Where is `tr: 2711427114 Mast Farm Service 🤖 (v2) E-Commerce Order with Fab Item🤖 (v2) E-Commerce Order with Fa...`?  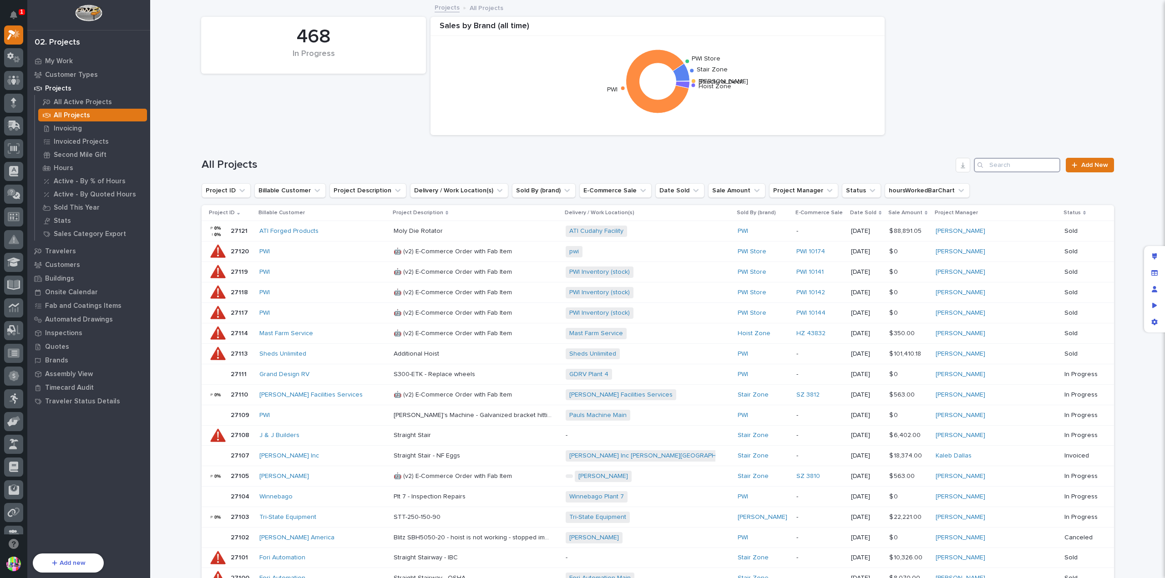
tr: 2711427114 Mast Farm Service 🤖 (v2) E-Commerce Order with Fab Item🤖 (v2) E-Commerce Order with Fa... is located at coordinates (658, 334).